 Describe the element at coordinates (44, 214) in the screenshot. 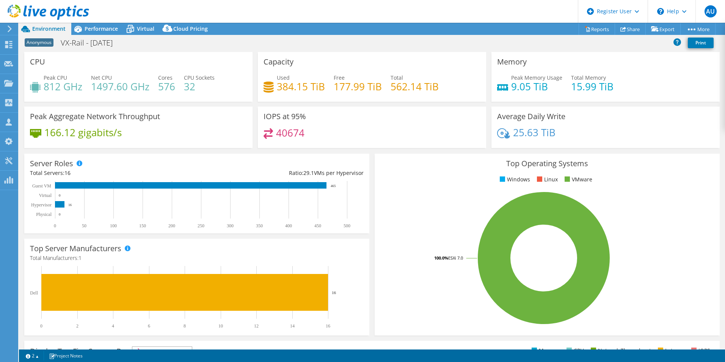

I see `text: Physical` at that location.